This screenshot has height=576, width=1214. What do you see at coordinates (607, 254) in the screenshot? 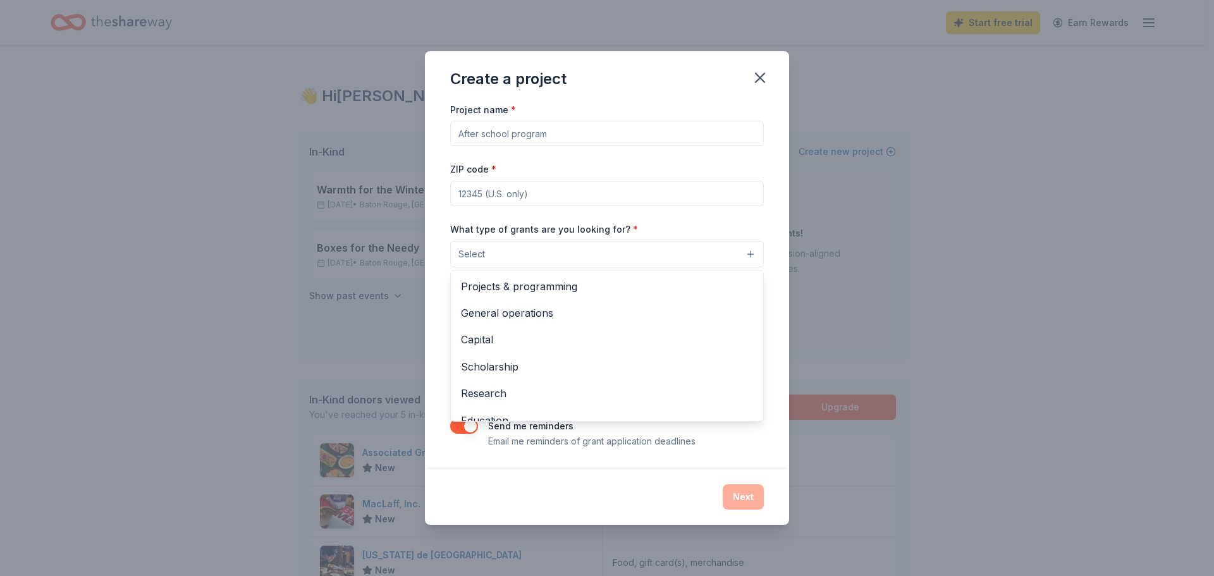
I see `button: Select` at bounding box center [607, 254].